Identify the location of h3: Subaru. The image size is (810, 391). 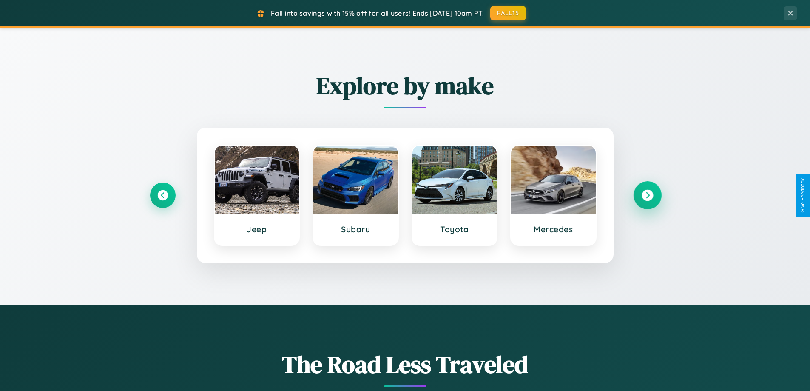
(355, 229).